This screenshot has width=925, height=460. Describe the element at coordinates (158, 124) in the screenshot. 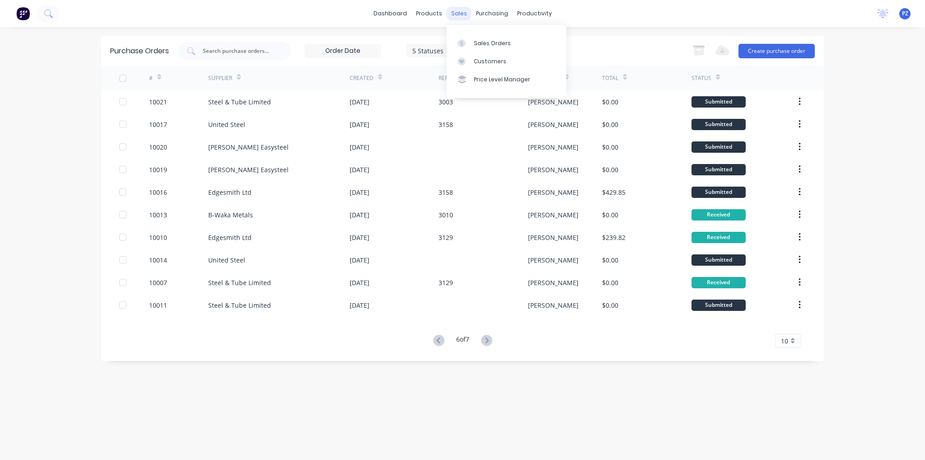

I see `div: 10017` at that location.